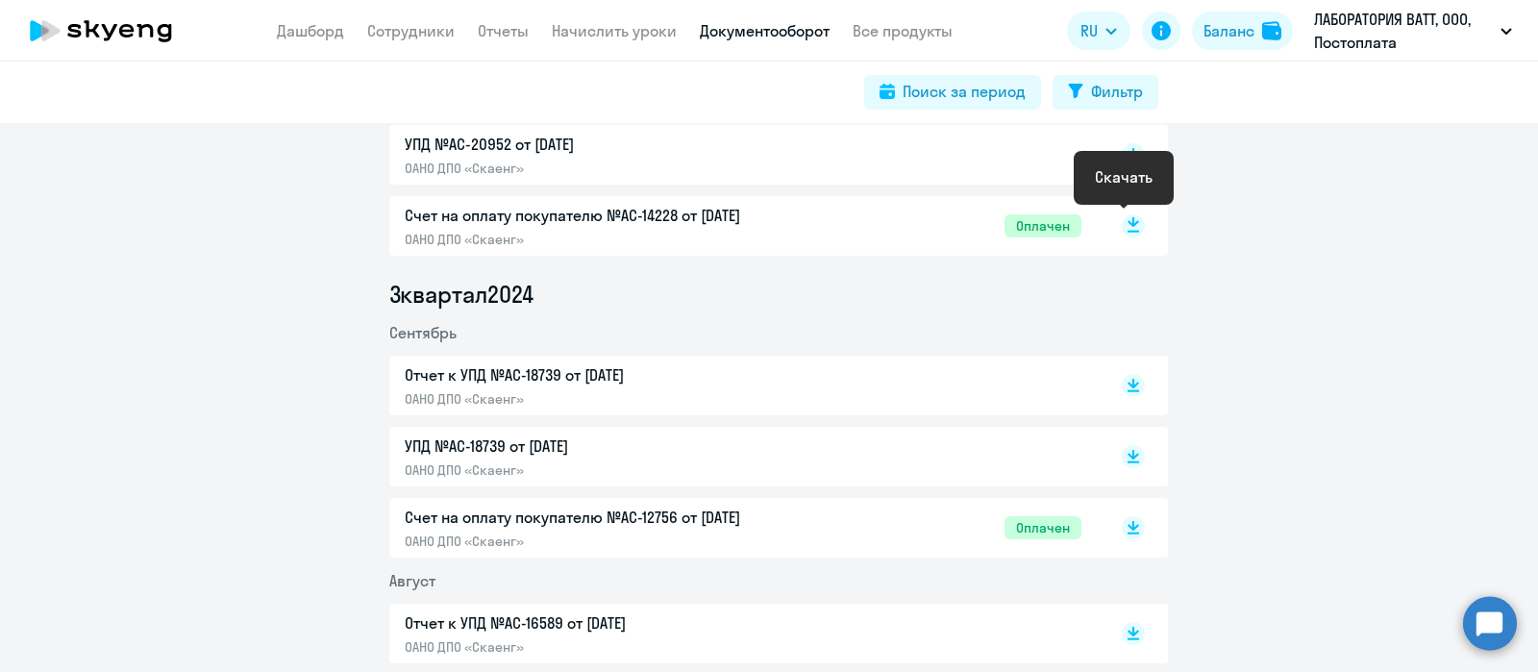 Image resolution: width=1538 pixels, height=672 pixels. Describe the element at coordinates (1117, 91) in the screenshot. I see `div: Фильтр` at that location.